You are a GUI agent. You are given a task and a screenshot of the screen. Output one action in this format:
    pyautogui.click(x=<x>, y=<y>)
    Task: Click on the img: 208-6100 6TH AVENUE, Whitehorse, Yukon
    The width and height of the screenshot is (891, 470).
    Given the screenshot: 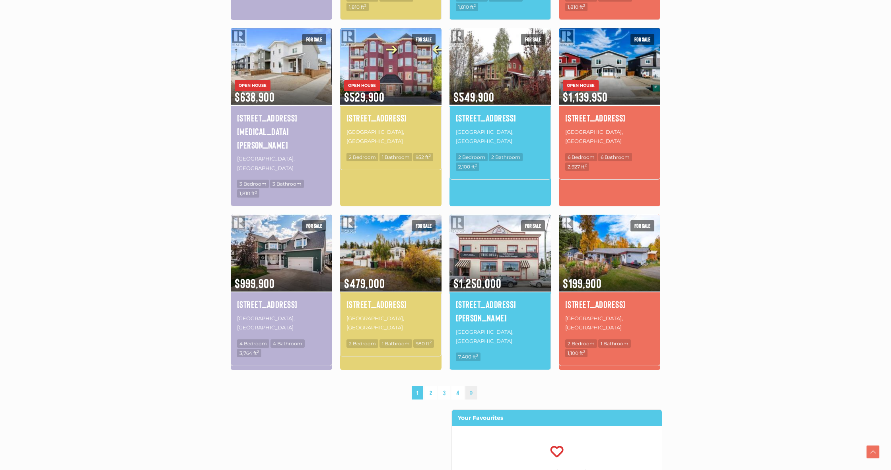 What is the action you would take?
    pyautogui.click(x=391, y=66)
    